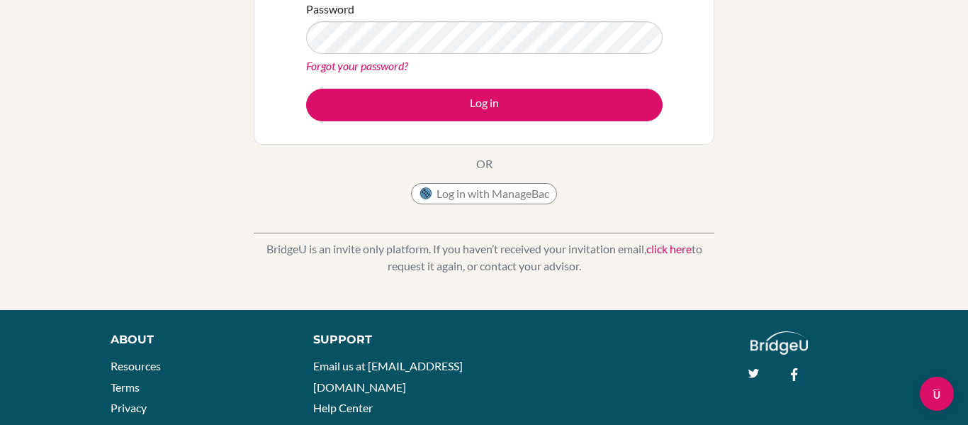 The width and height of the screenshot is (968, 425). What do you see at coordinates (391, 340) in the screenshot?
I see `div: Support` at bounding box center [391, 340].